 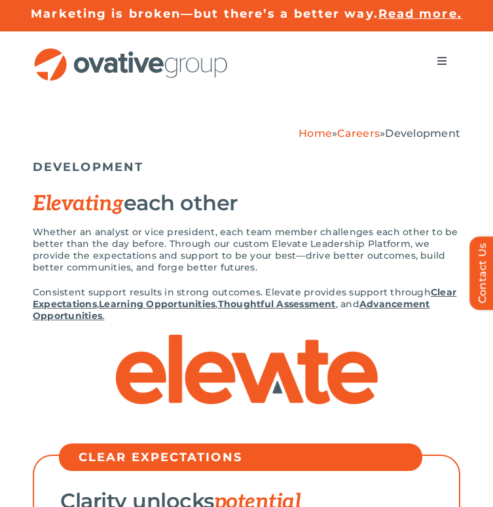 What do you see at coordinates (157, 304) in the screenshot?
I see `a: Learning Opportunities` at bounding box center [157, 304].